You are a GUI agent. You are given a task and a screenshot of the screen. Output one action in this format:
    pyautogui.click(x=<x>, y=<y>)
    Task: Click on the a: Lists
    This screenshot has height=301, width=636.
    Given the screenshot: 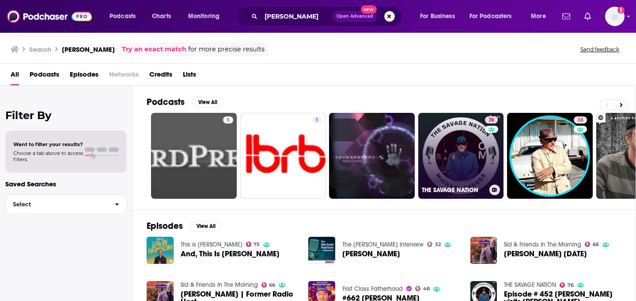 What is the action you would take?
    pyautogui.click(x=190, y=76)
    